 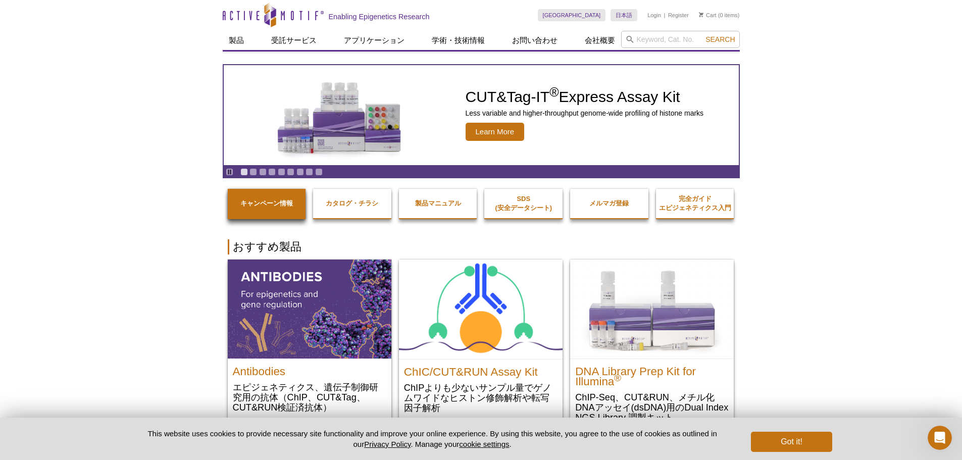 I want to click on a: Toggle autoplay, so click(x=229, y=172).